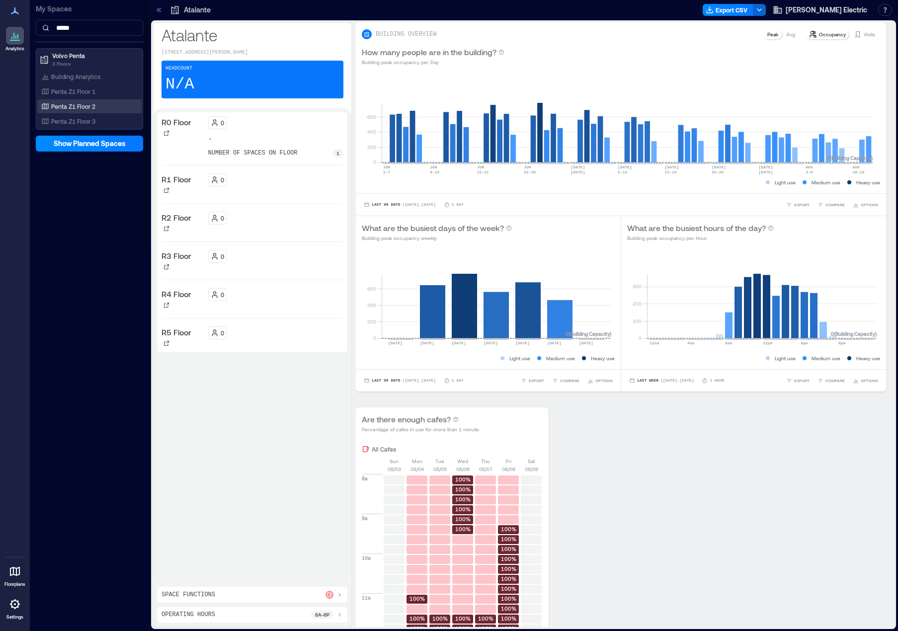 The image size is (898, 631). Describe the element at coordinates (791, 34) in the screenshot. I see `p: Avg` at that location.